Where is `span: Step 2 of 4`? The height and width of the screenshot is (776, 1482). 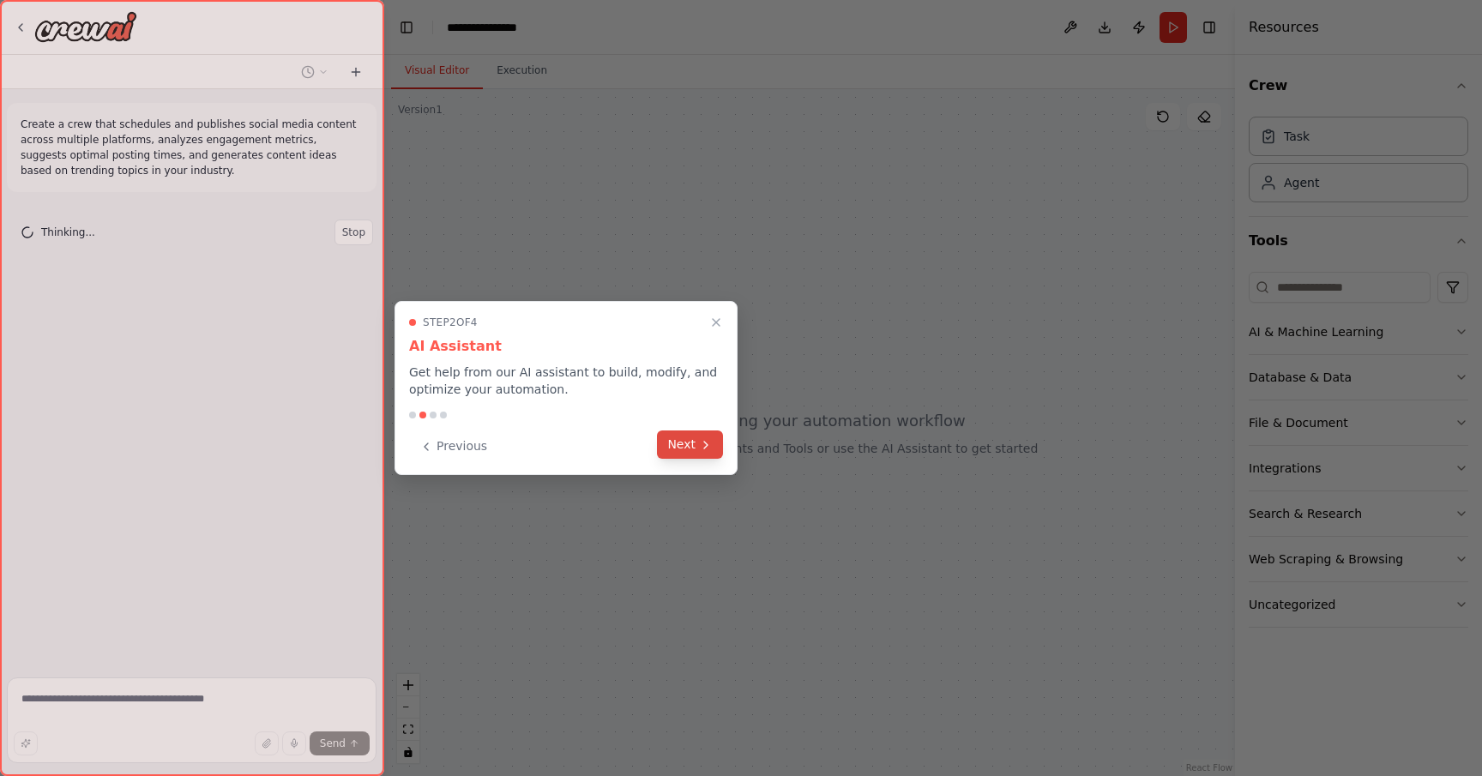
span: Step 2 of 4 is located at coordinates (450, 322).